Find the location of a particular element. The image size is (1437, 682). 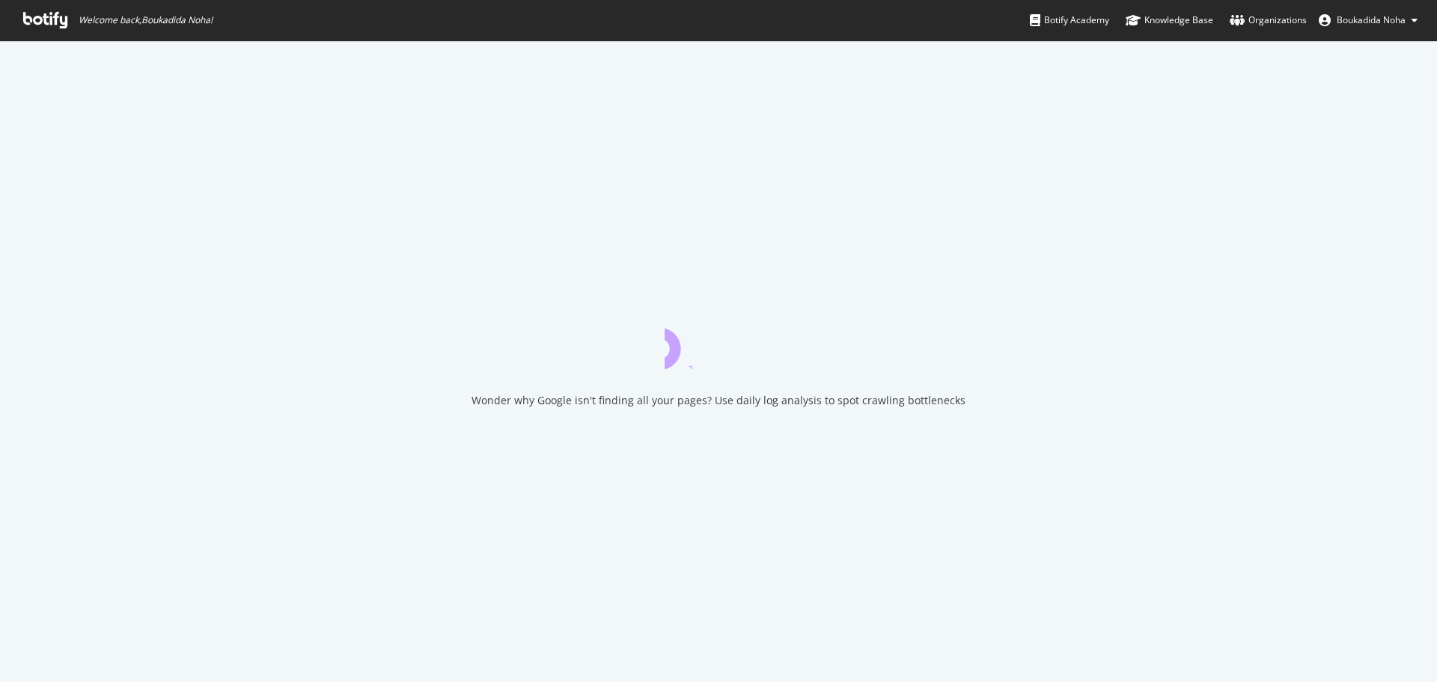

div: Organizations is located at coordinates (1268, 20).